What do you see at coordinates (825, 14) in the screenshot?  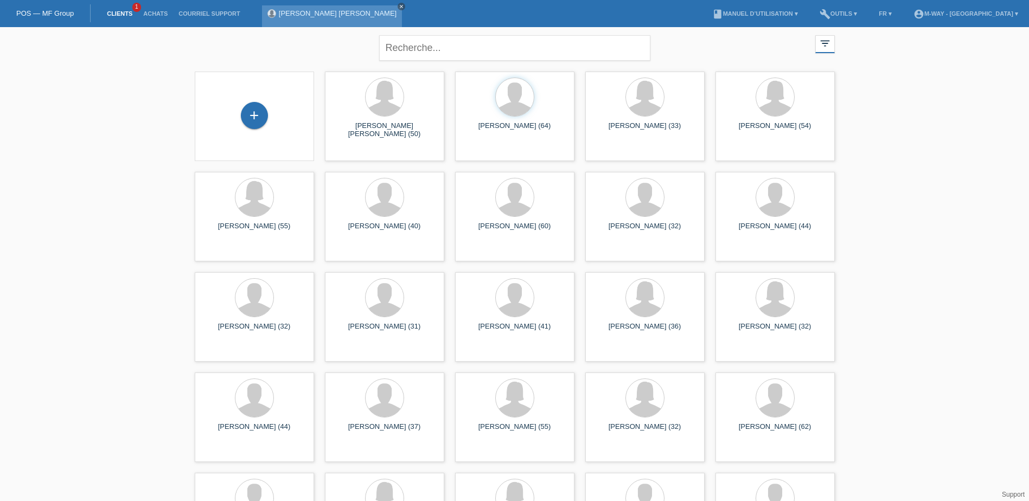 I see `i: build` at bounding box center [825, 14].